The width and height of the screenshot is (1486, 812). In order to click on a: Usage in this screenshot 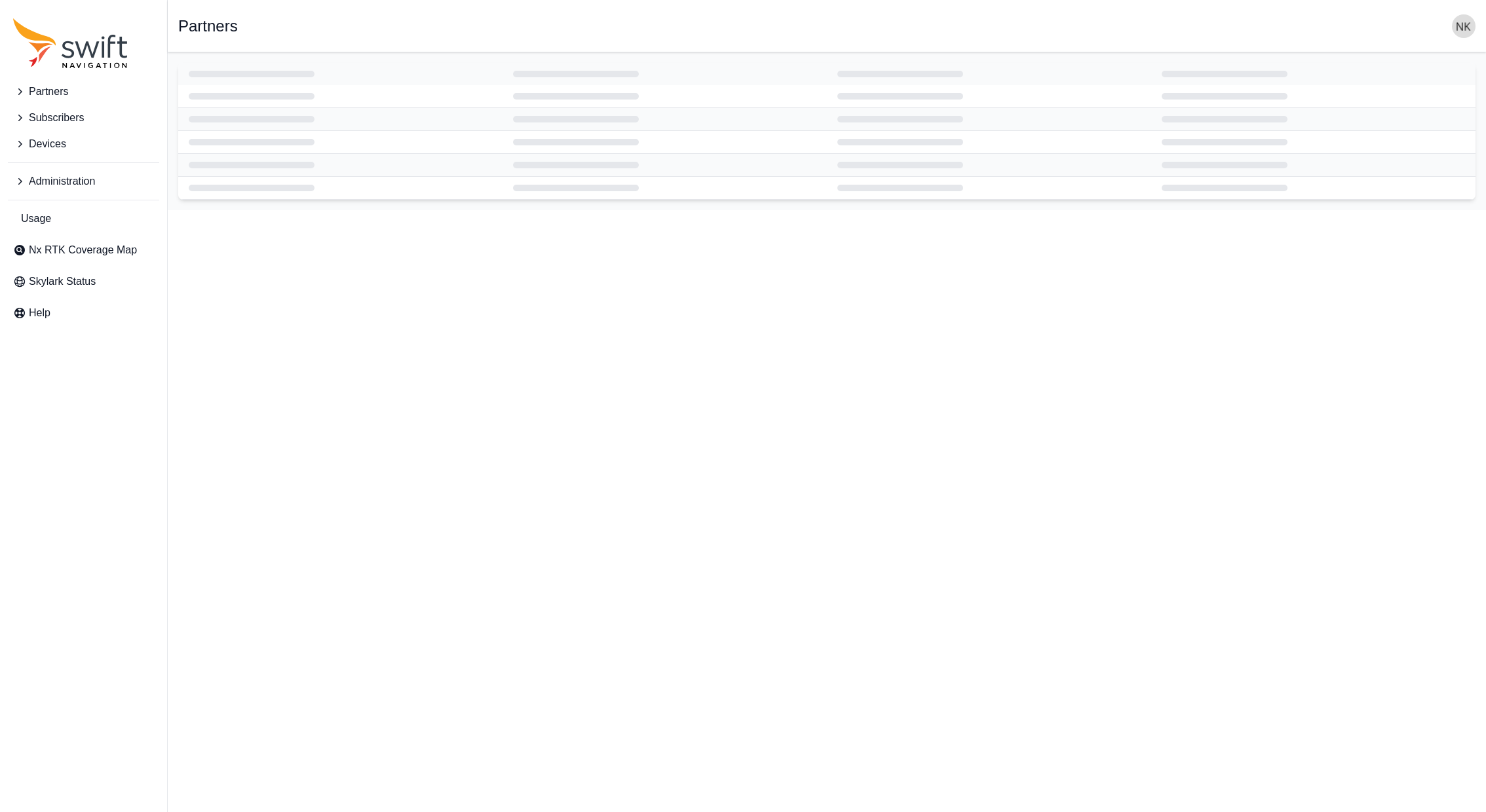, I will do `click(83, 219)`.